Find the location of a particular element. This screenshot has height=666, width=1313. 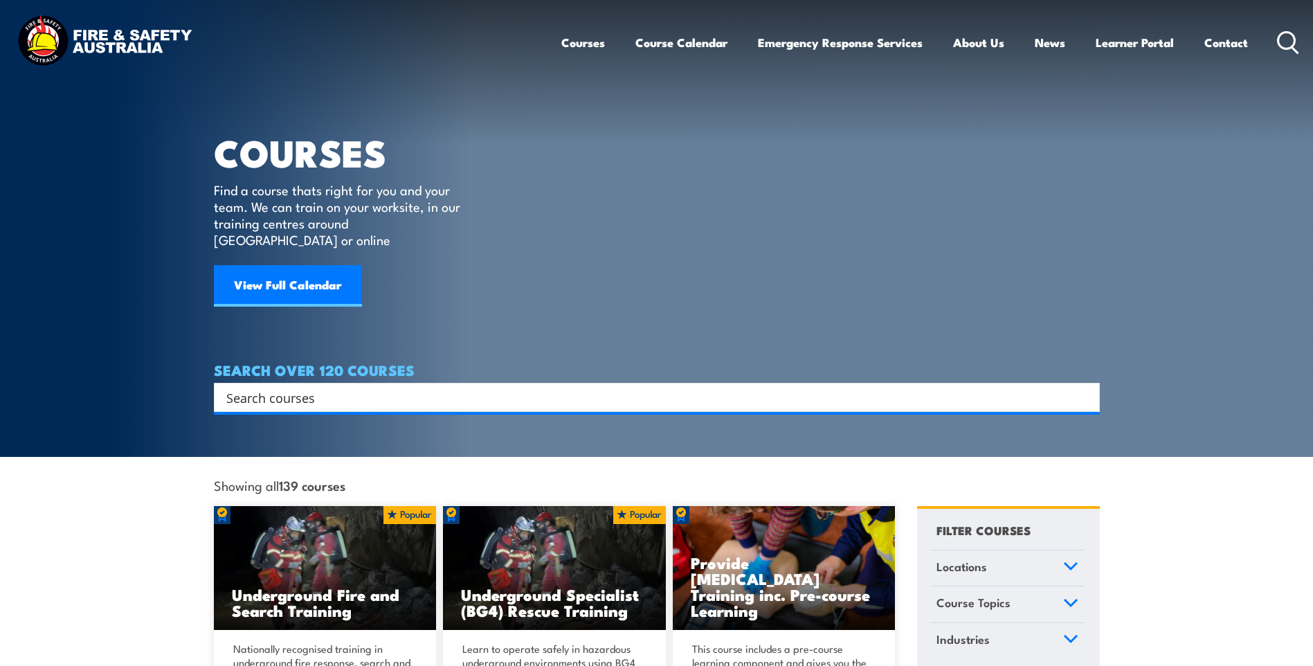

strong: 139 courses is located at coordinates (312, 484).